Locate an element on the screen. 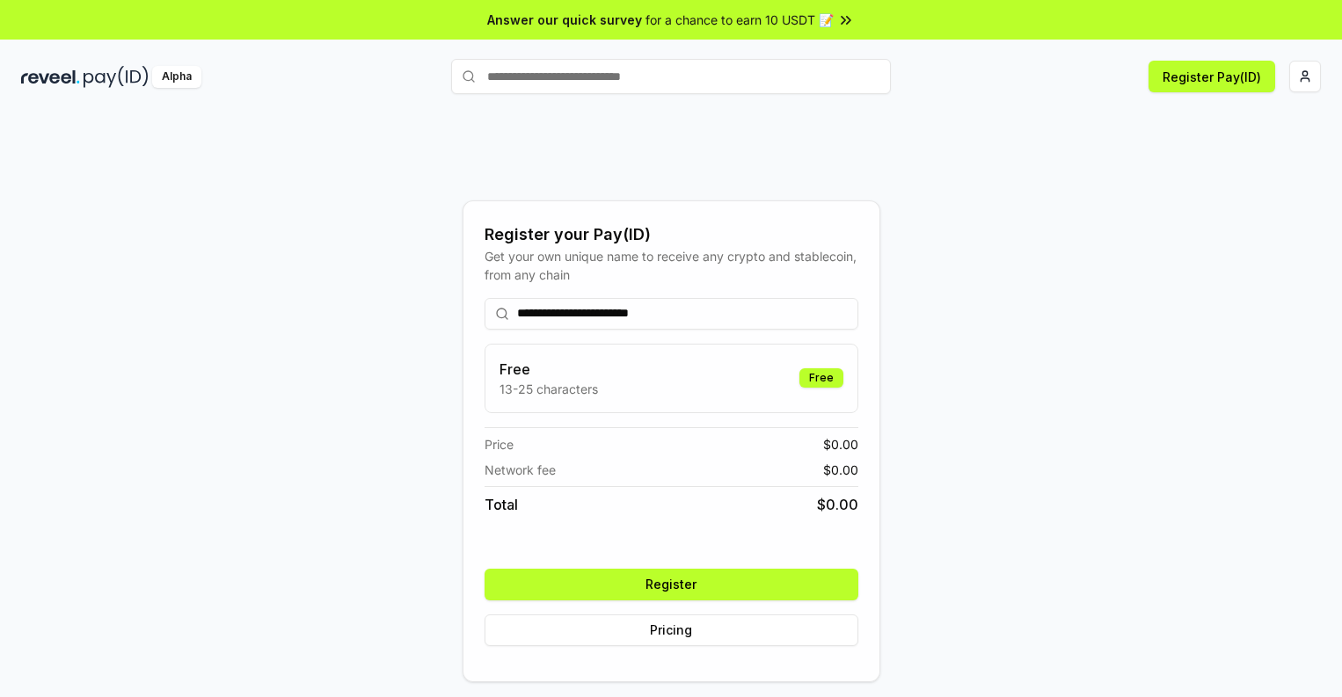 Image resolution: width=1342 pixels, height=697 pixels. button: Pricing is located at coordinates (671, 631).